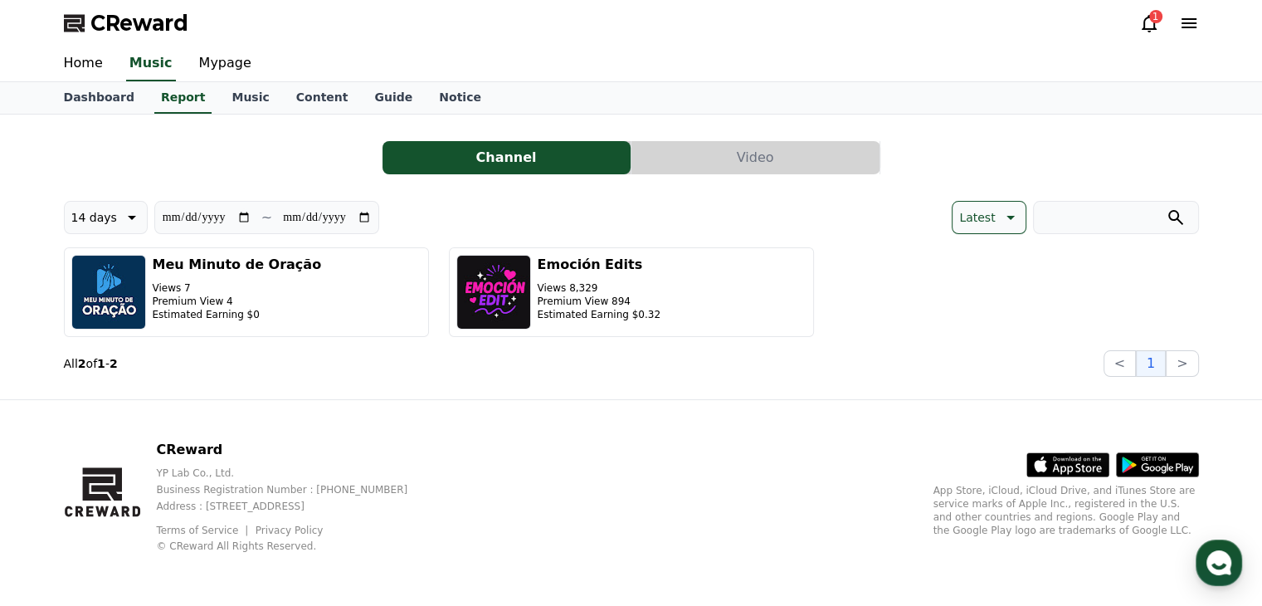 The width and height of the screenshot is (1262, 606). Describe the element at coordinates (139, 23) in the screenshot. I see `span: CReward` at that location.